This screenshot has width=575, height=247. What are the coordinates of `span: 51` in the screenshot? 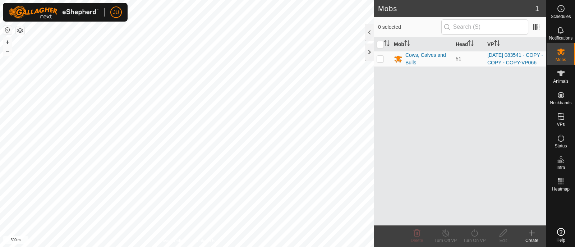 It's located at (458, 59).